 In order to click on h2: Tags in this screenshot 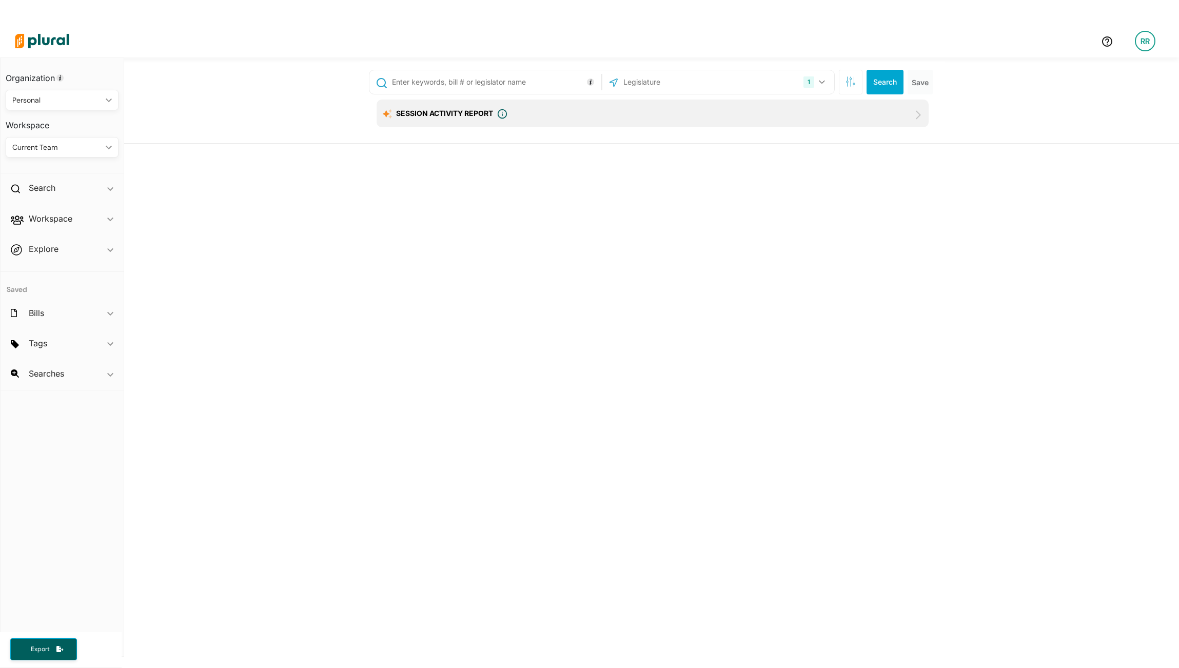, I will do `click(38, 343)`.